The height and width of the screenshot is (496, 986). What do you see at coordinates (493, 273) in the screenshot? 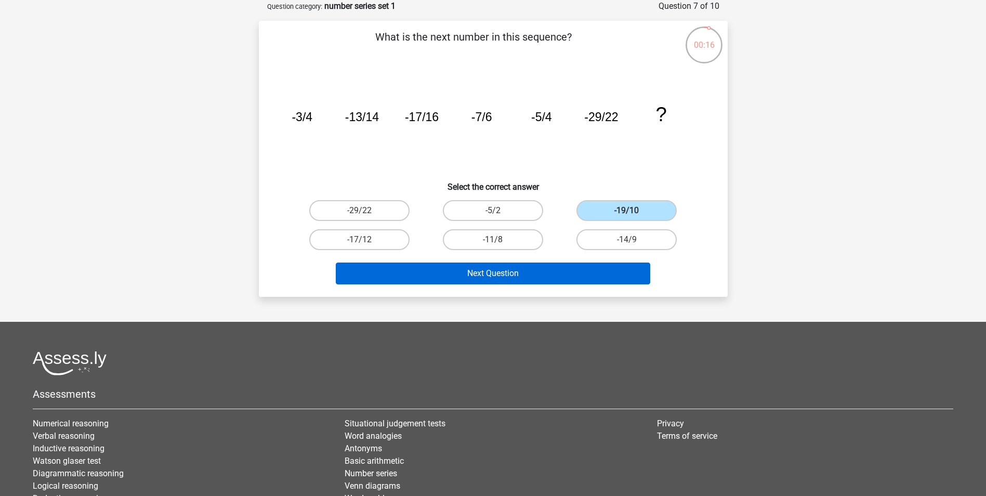
I see `button: Next Question` at bounding box center [493, 273].